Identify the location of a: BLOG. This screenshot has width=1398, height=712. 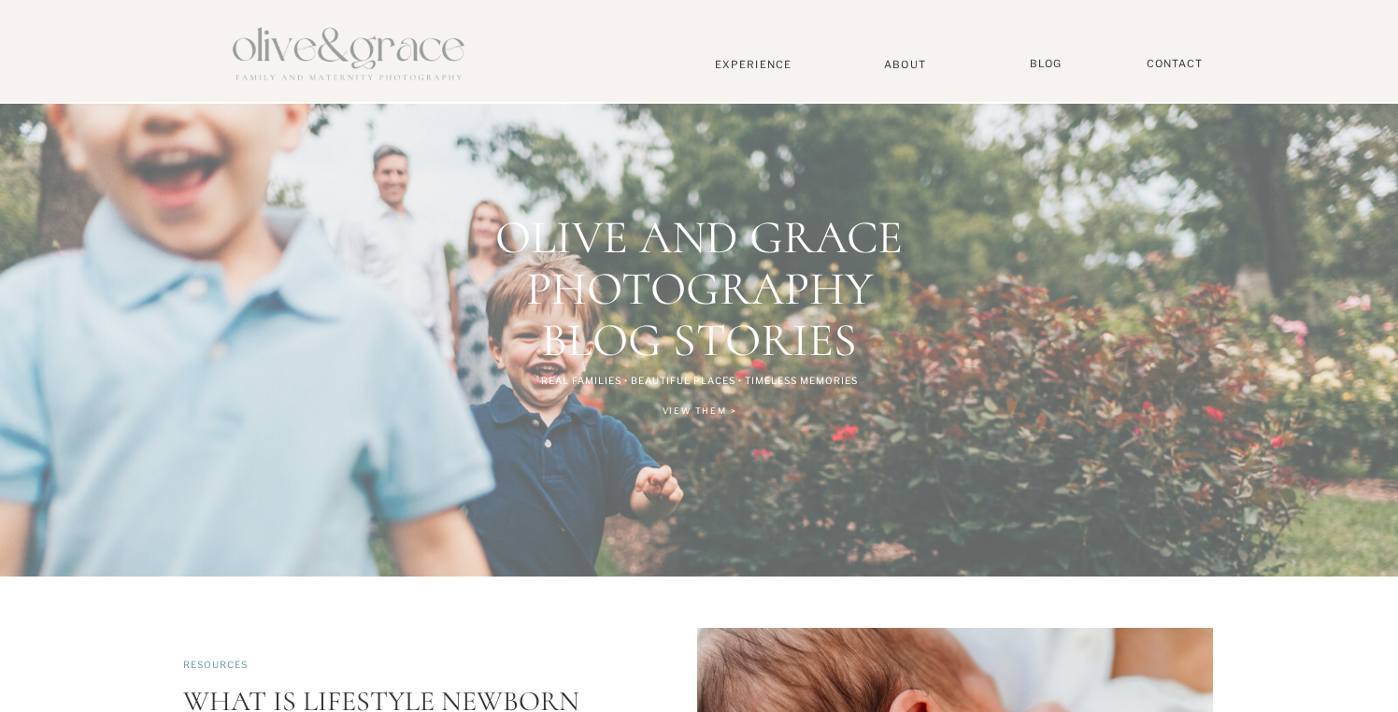
(1045, 64).